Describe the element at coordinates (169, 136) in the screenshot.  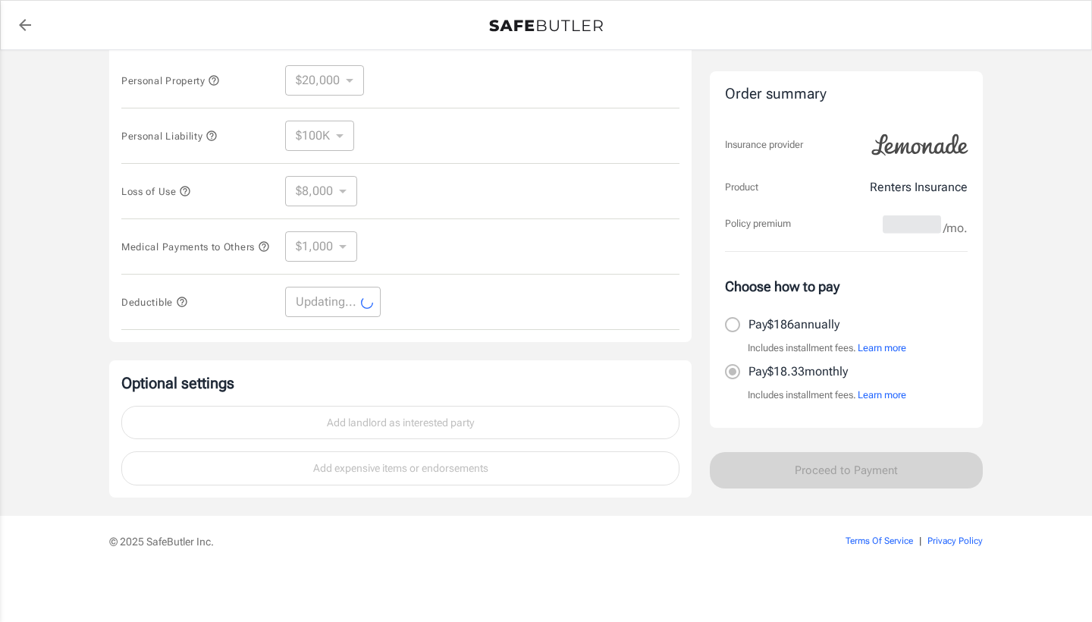
I see `button: Personal Liability` at that location.